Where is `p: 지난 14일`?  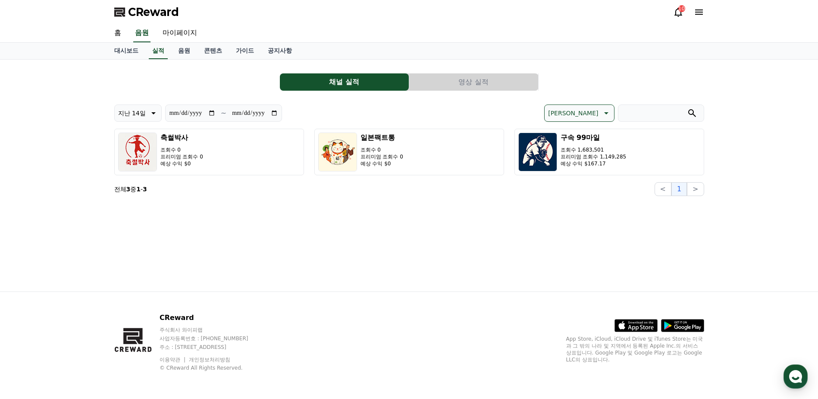
p: 지난 14일 is located at coordinates (132, 113).